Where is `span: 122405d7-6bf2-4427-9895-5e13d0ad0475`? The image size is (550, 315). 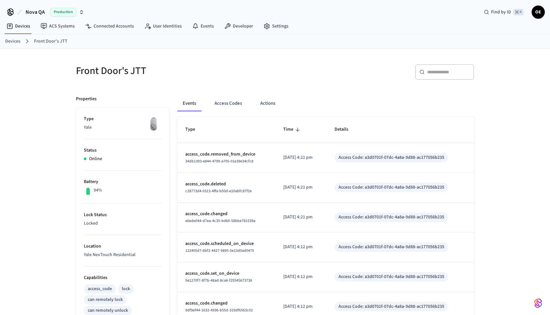
span: 122405d7-6bf2-4427-9895-5e13d0ad0475 is located at coordinates (220, 250).